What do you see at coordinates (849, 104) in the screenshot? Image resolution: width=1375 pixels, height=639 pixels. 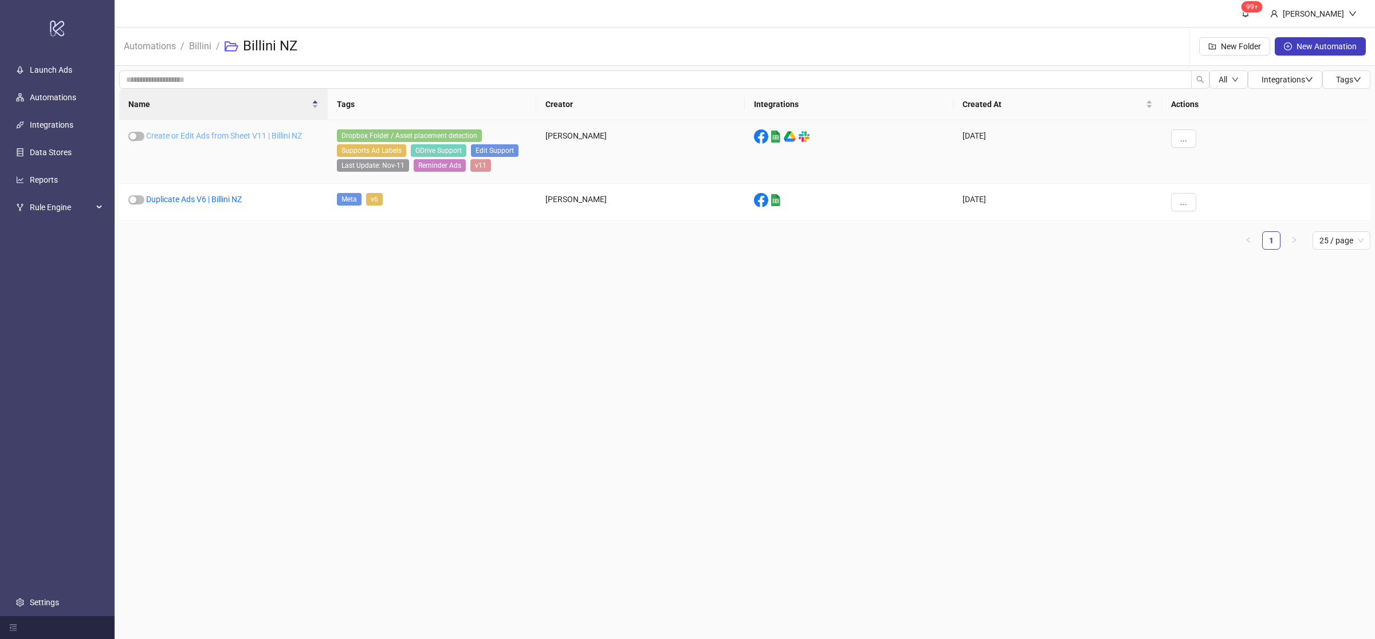 I see `th: Integrations` at bounding box center [849, 104].